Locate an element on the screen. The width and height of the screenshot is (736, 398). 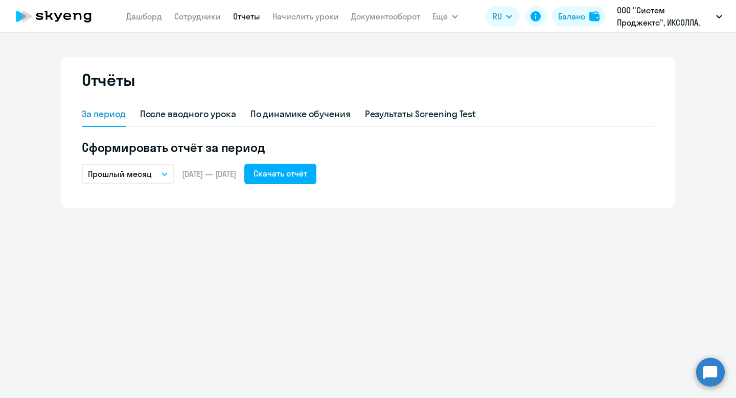
div: Баланс is located at coordinates (571, 16).